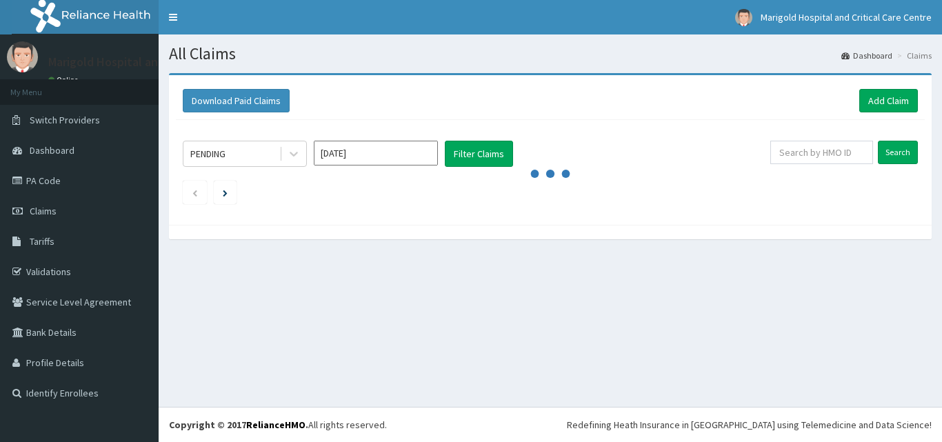  What do you see at coordinates (846, 17) in the screenshot?
I see `span: Marigold Hospital and Critical Care Centre` at bounding box center [846, 17].